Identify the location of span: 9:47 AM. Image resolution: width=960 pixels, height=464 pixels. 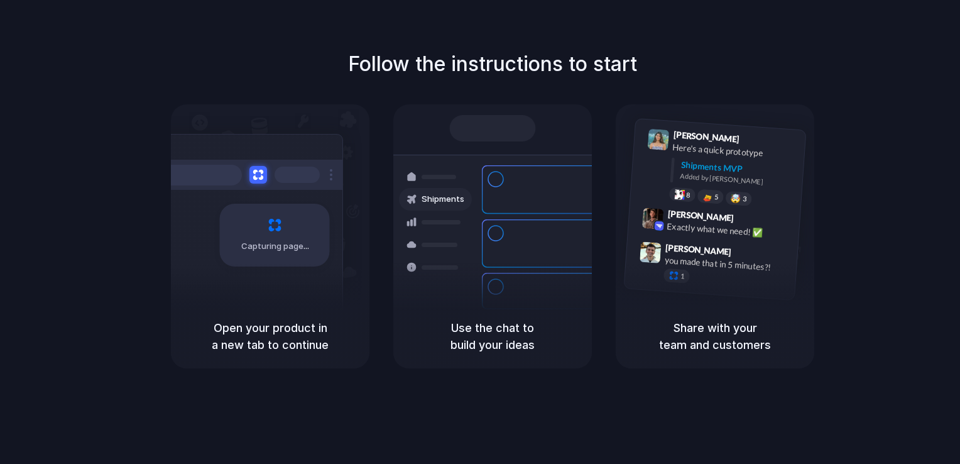
(748, 254).